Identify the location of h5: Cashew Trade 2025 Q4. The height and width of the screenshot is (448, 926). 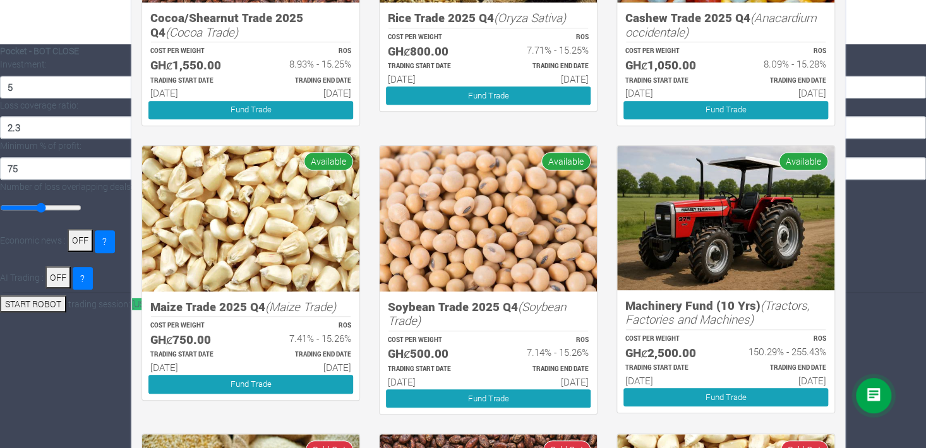
(725, 25).